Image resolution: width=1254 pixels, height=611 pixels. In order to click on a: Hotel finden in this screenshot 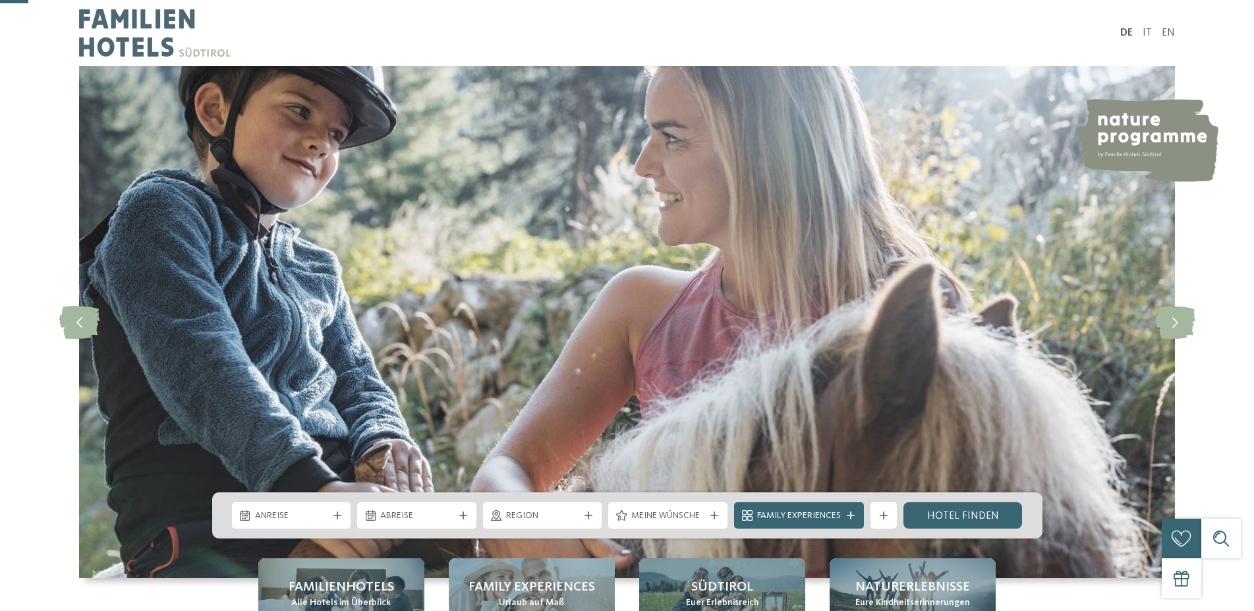, I will do `click(963, 515)`.